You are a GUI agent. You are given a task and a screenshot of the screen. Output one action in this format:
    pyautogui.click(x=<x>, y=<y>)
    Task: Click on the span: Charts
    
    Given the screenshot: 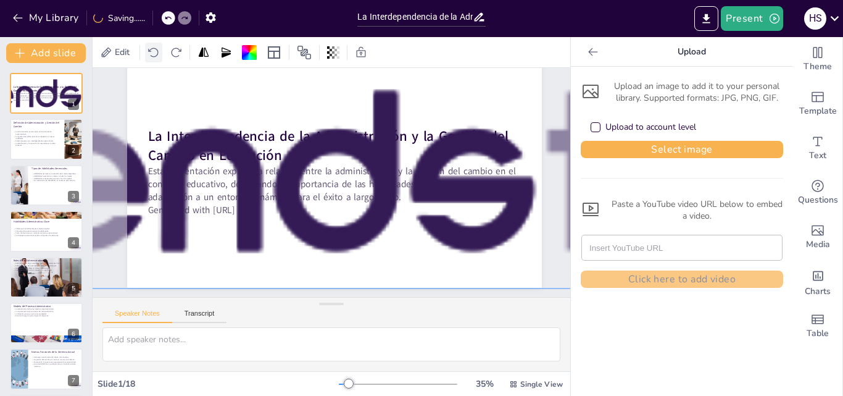 What is the action you would take?
    pyautogui.click(x=818, y=291)
    